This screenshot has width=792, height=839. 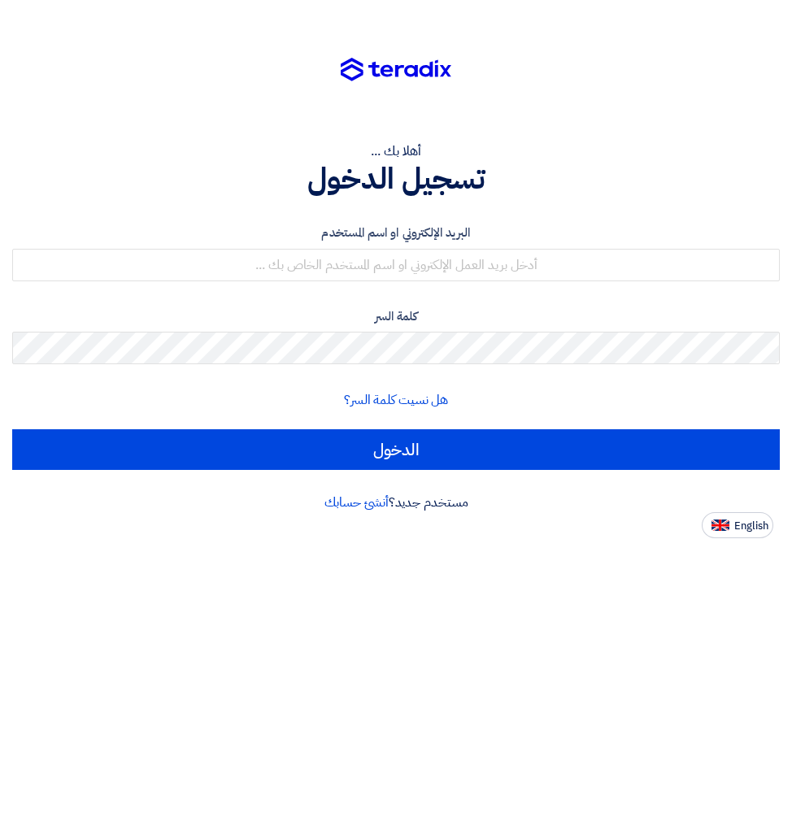 I want to click on span: English, so click(x=751, y=526).